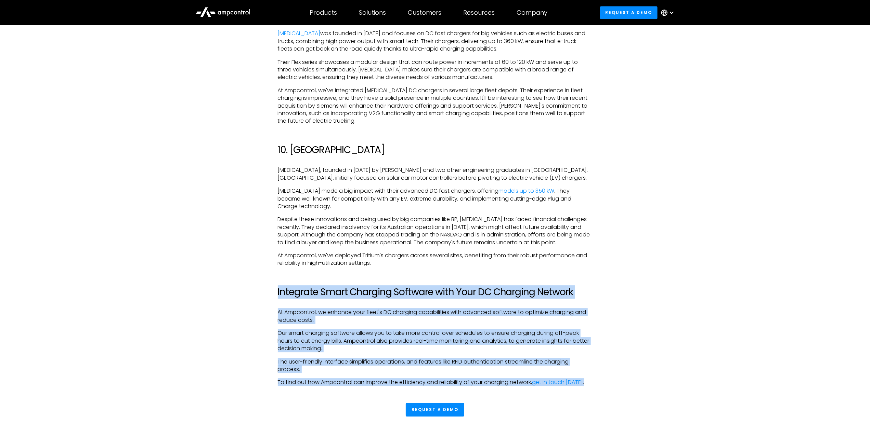 The width and height of the screenshot is (870, 437). Describe the element at coordinates (435, 292) in the screenshot. I see `h2: Integrate Smart Charging Software with Your DC Charging Network` at that location.